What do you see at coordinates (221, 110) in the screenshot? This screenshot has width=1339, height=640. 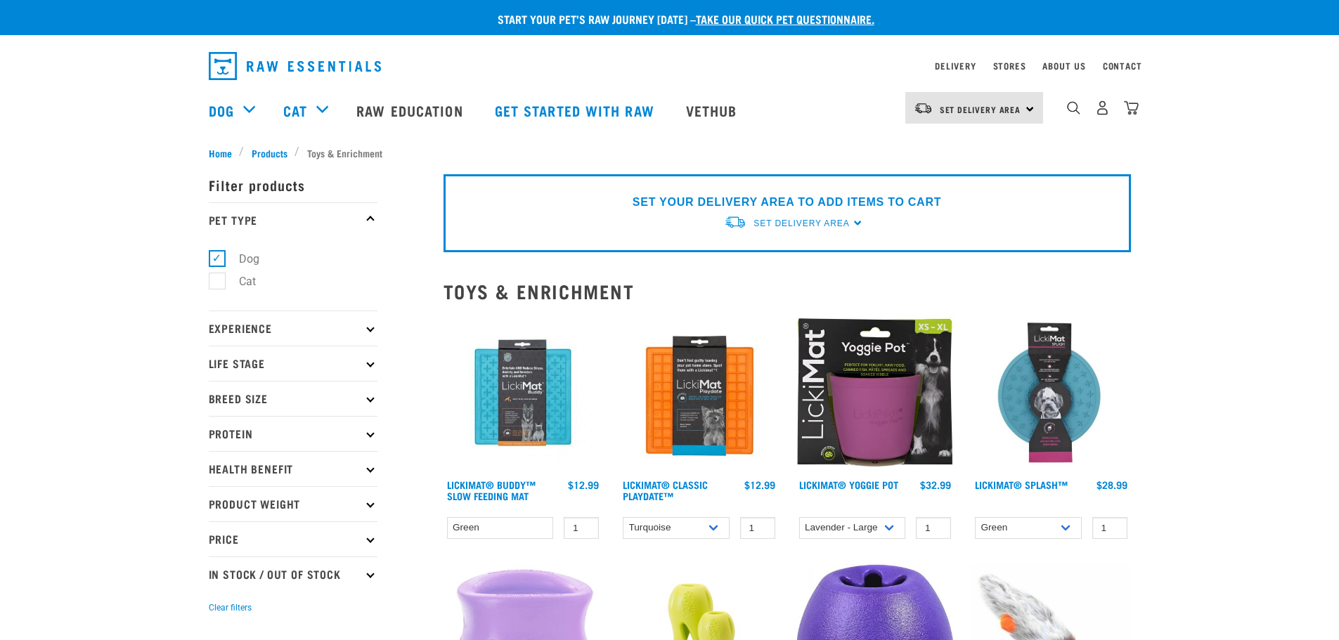 I see `a: Dog` at bounding box center [221, 110].